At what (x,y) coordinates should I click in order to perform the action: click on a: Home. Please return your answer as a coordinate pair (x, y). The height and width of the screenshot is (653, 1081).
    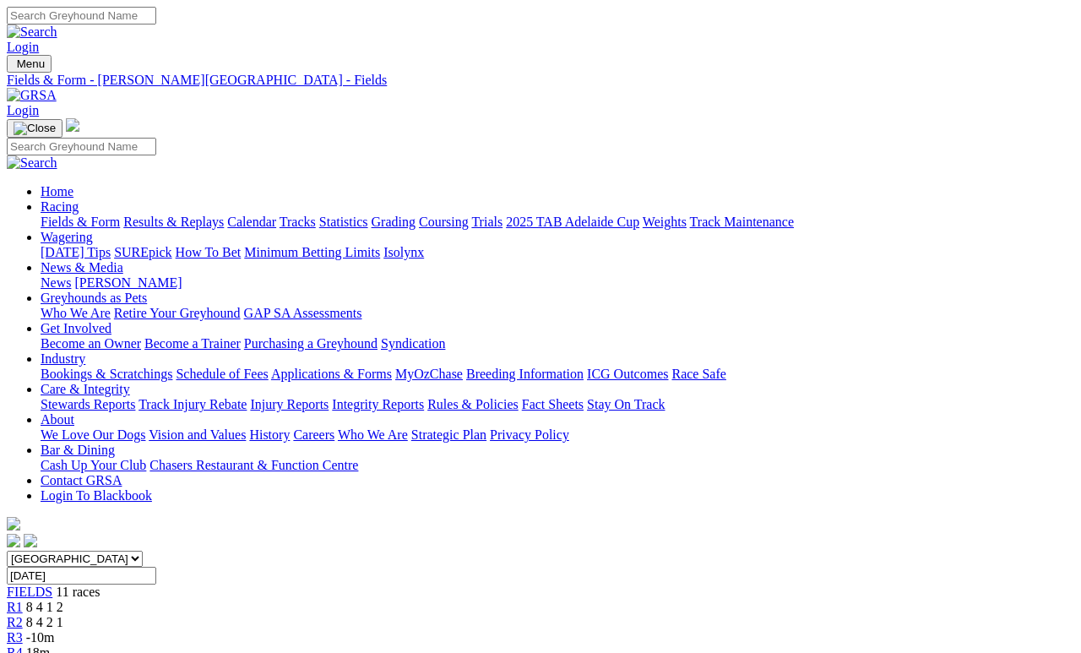
    Looking at the image, I should click on (57, 191).